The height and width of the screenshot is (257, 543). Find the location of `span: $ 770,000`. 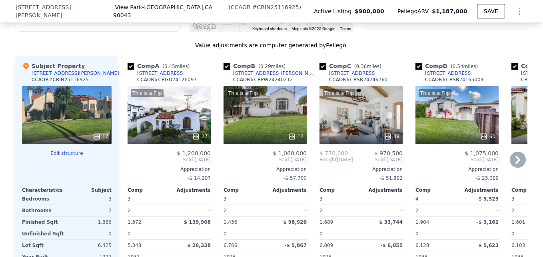

span: $ 770,000 is located at coordinates (334, 153).